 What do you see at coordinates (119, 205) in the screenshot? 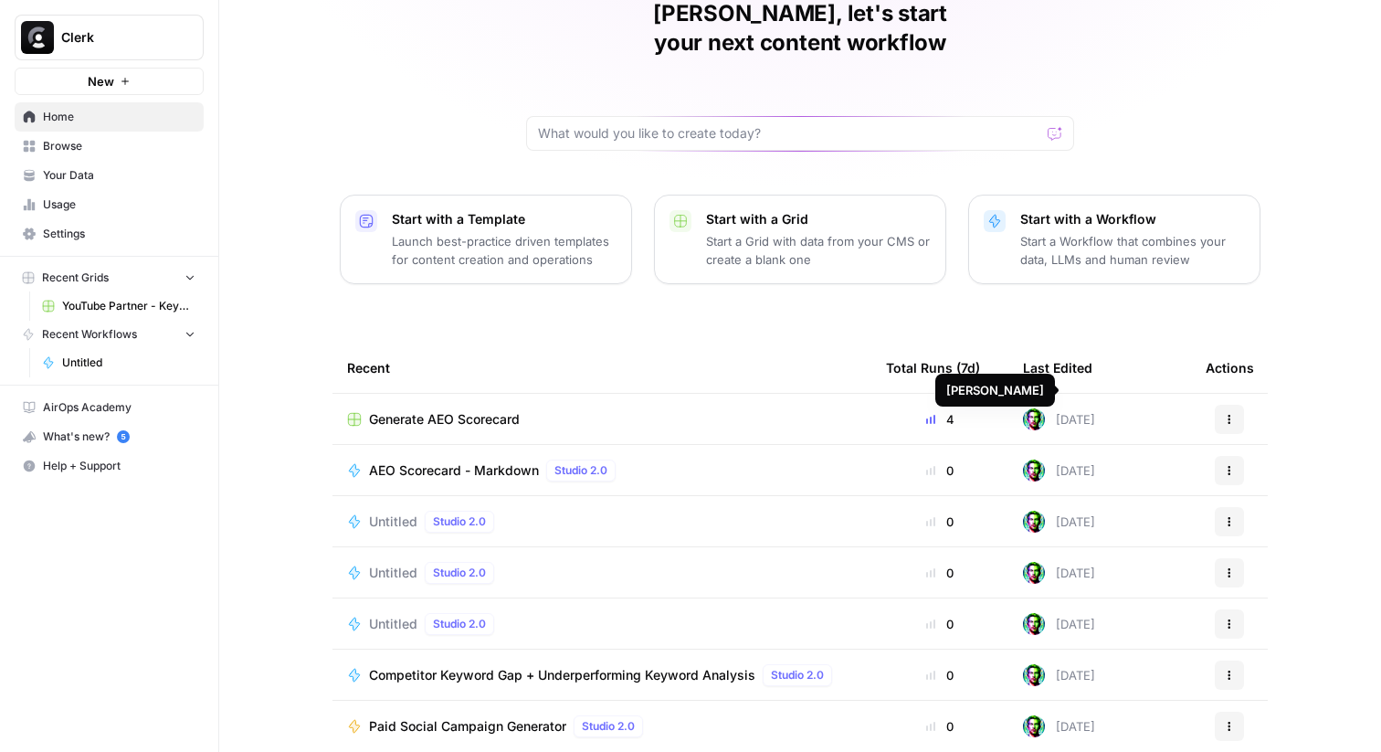
I see `span: Usage` at bounding box center [119, 205].